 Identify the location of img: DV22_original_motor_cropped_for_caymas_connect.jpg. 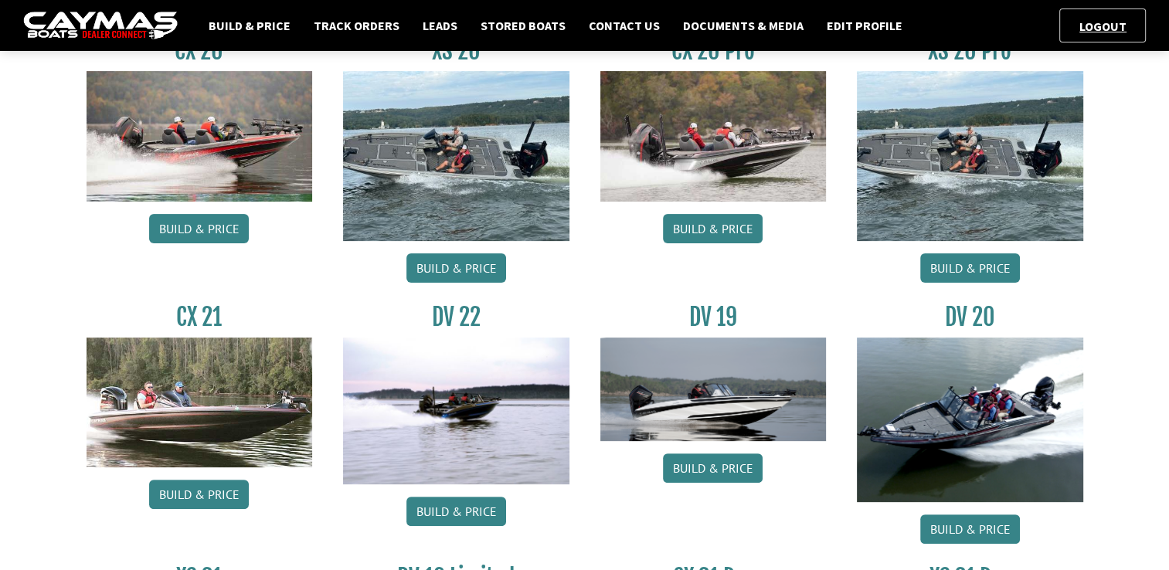
(456, 411).